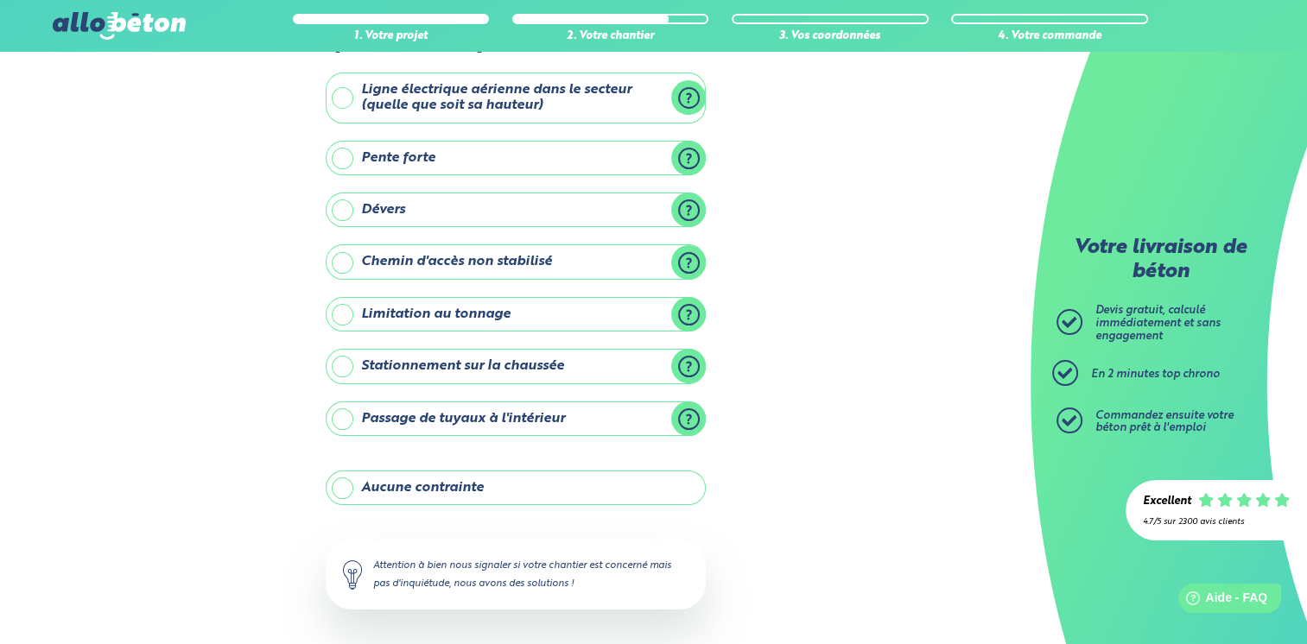 The width and height of the screenshot is (1307, 644). I want to click on span: En 2 minutes top chrono, so click(1155, 374).